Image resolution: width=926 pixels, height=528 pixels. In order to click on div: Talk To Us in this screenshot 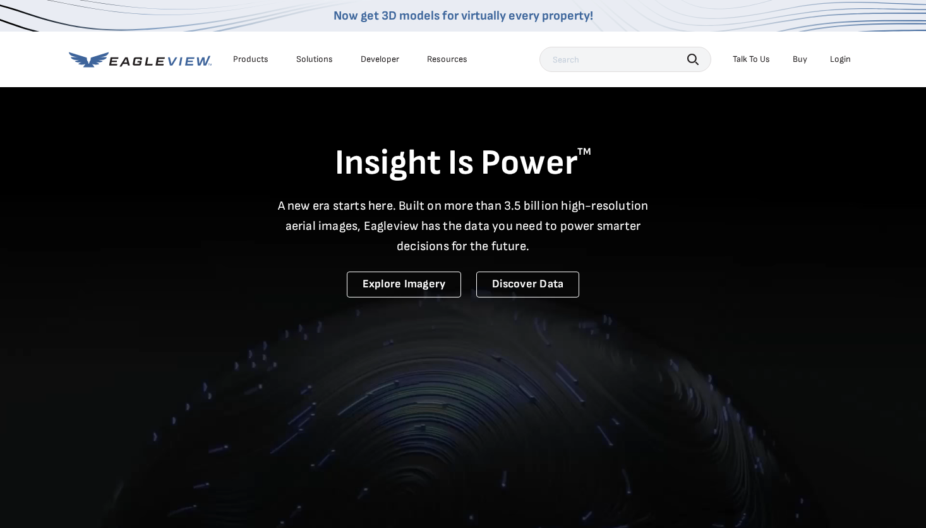, I will do `click(751, 59)`.